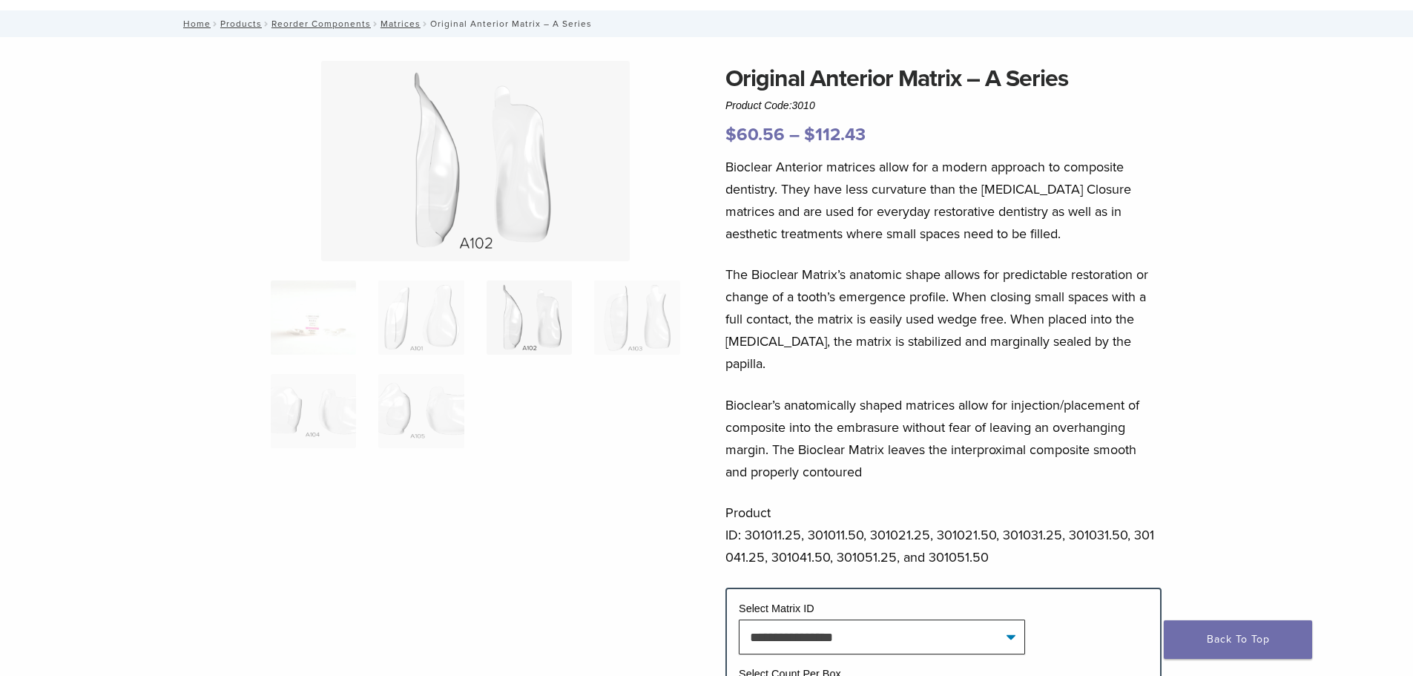 The height and width of the screenshot is (676, 1413). I want to click on a: Matrices, so click(400, 24).